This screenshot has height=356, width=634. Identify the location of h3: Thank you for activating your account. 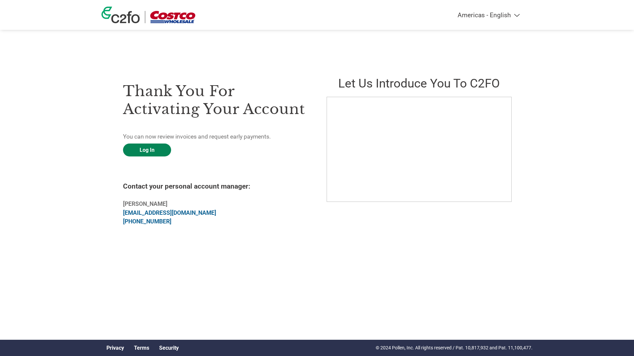
(215, 100).